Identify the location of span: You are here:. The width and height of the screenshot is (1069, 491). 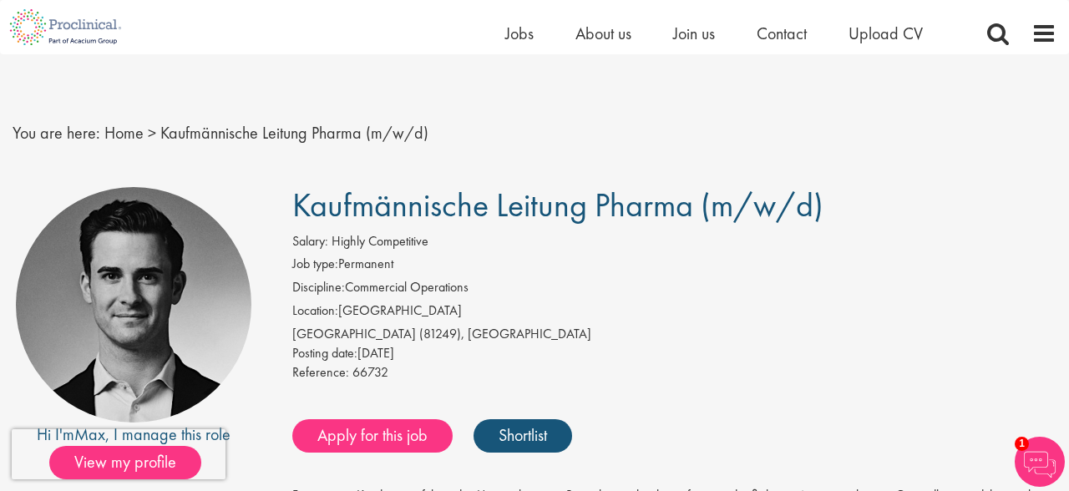
(56, 133).